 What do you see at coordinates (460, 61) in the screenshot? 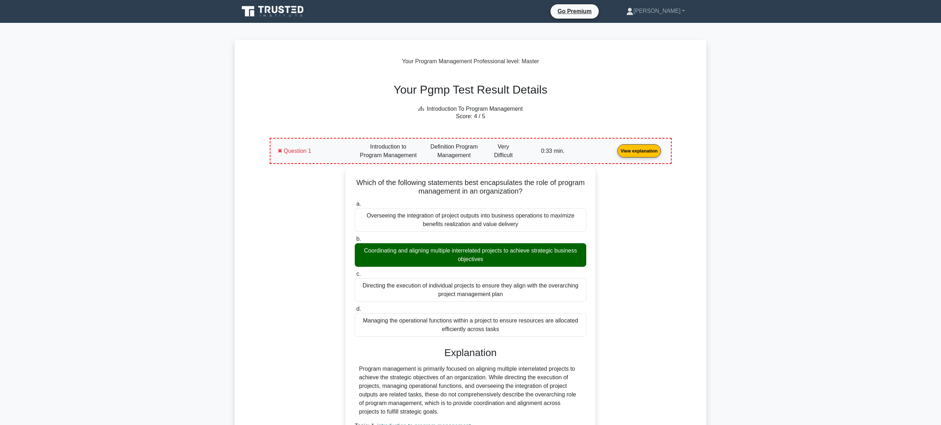
I see `span: Your Program Management Professional level` at bounding box center [460, 61].